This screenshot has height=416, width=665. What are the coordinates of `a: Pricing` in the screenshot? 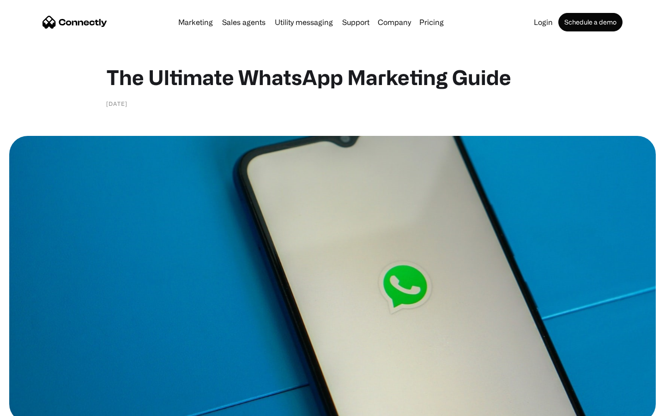 It's located at (432, 22).